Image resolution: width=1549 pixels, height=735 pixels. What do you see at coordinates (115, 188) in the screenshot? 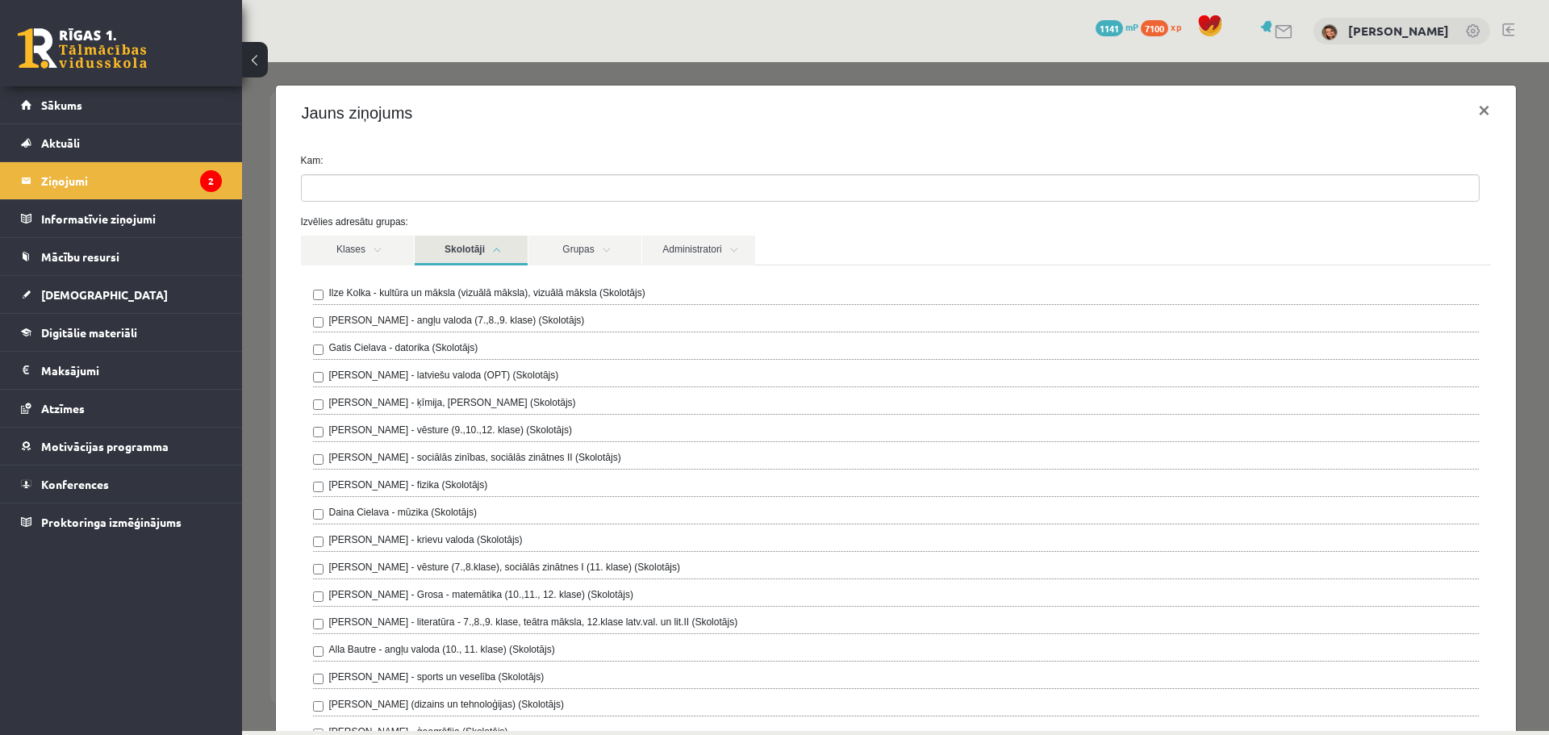
I see `a: Klases` at bounding box center [115, 188].